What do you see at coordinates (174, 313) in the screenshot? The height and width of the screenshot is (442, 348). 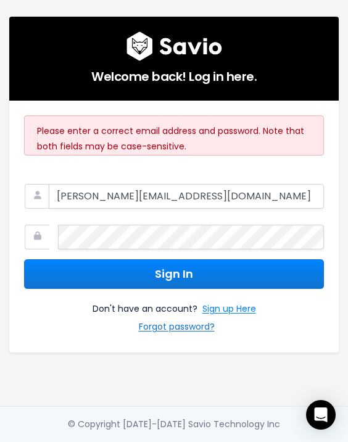 I see `div: Don't have an account?` at bounding box center [174, 313].